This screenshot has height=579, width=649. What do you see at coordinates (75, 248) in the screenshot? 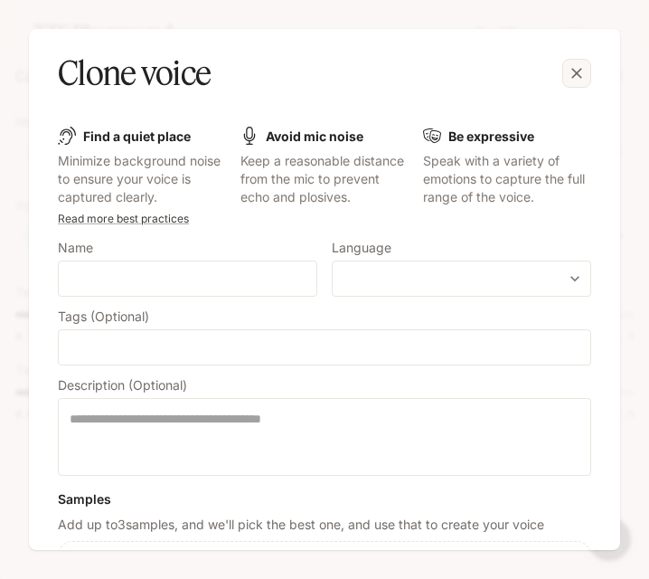
I see `p: Name` at bounding box center [75, 248].